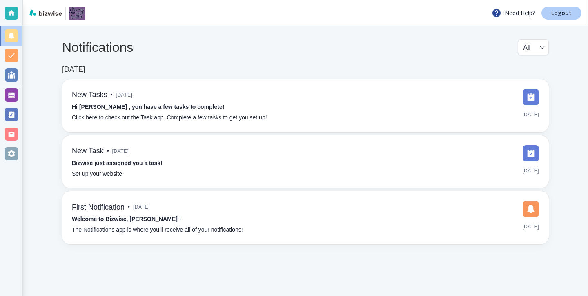 This screenshot has height=296, width=588. I want to click on h6: First Notification, so click(98, 208).